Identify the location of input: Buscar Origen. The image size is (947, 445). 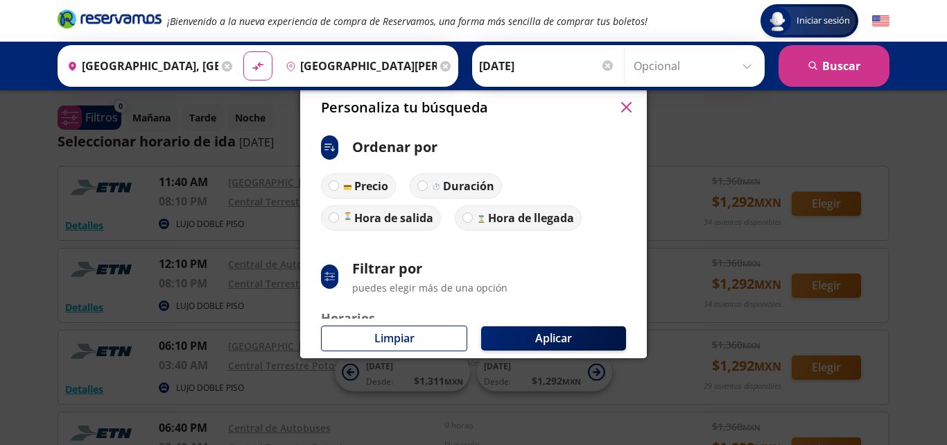
(140, 66).